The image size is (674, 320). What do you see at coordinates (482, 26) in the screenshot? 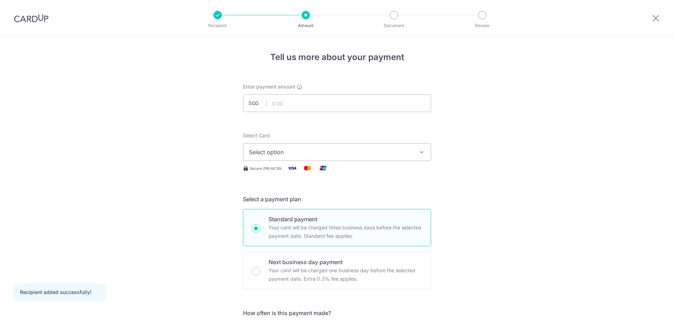
I see `p: Review` at bounding box center [482, 26].